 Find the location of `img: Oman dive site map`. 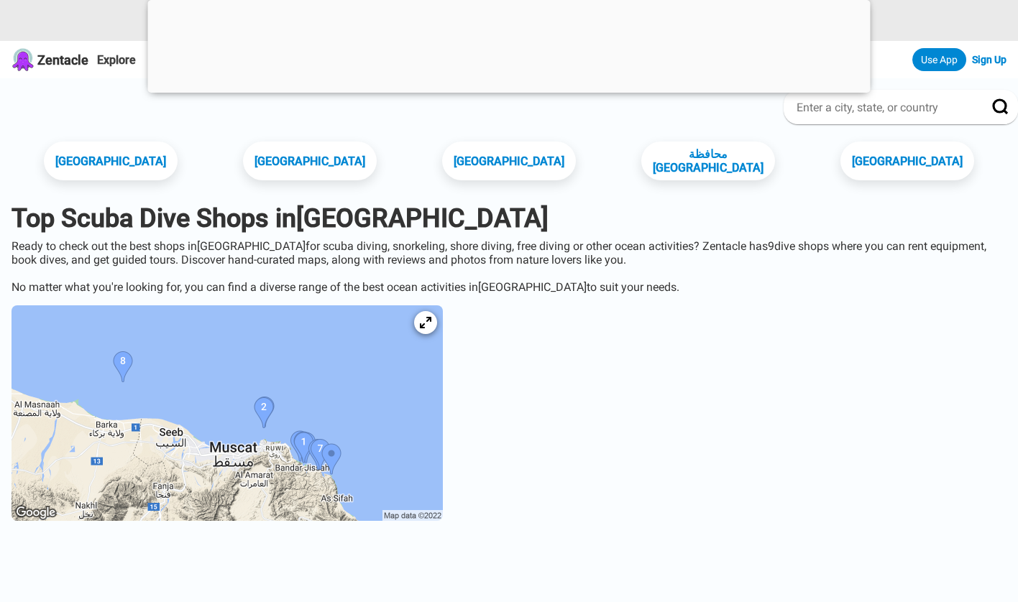

img: Oman dive site map is located at coordinates (227, 413).